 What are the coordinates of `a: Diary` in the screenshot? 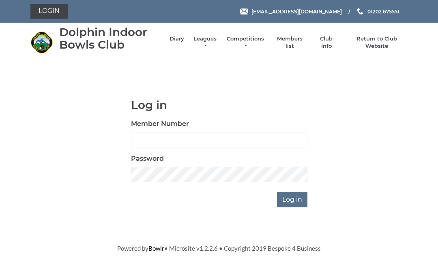 It's located at (177, 39).